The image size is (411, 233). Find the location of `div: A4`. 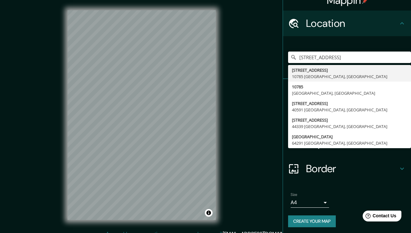

div: A4 is located at coordinates (310, 203).